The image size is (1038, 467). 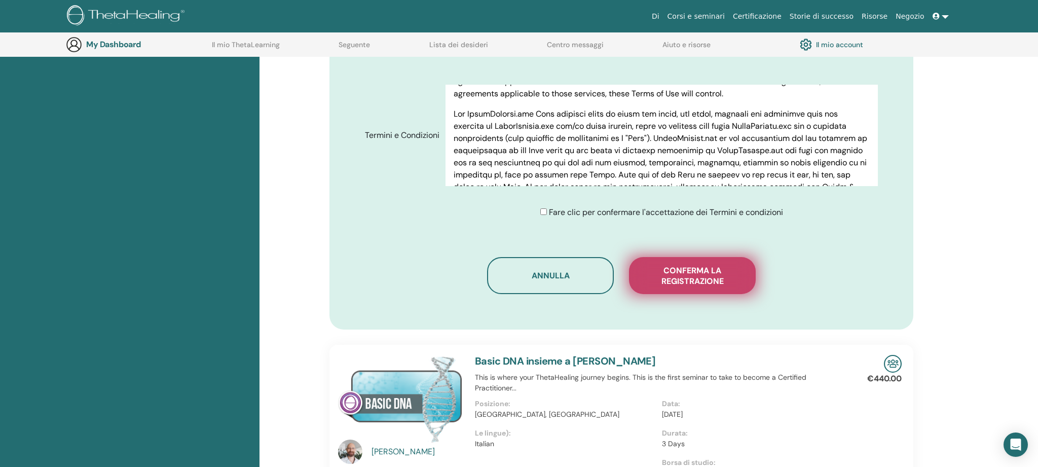 What do you see at coordinates (831, 45) in the screenshot?
I see `a: Il mio account` at bounding box center [831, 45].